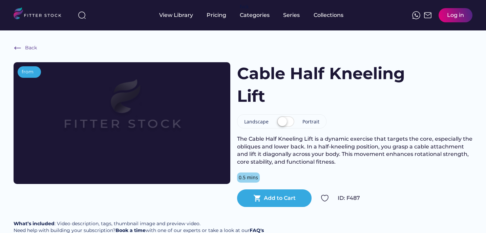  Describe the element at coordinates (82, 15) in the screenshot. I see `img: search-normal%203.svg` at that location.